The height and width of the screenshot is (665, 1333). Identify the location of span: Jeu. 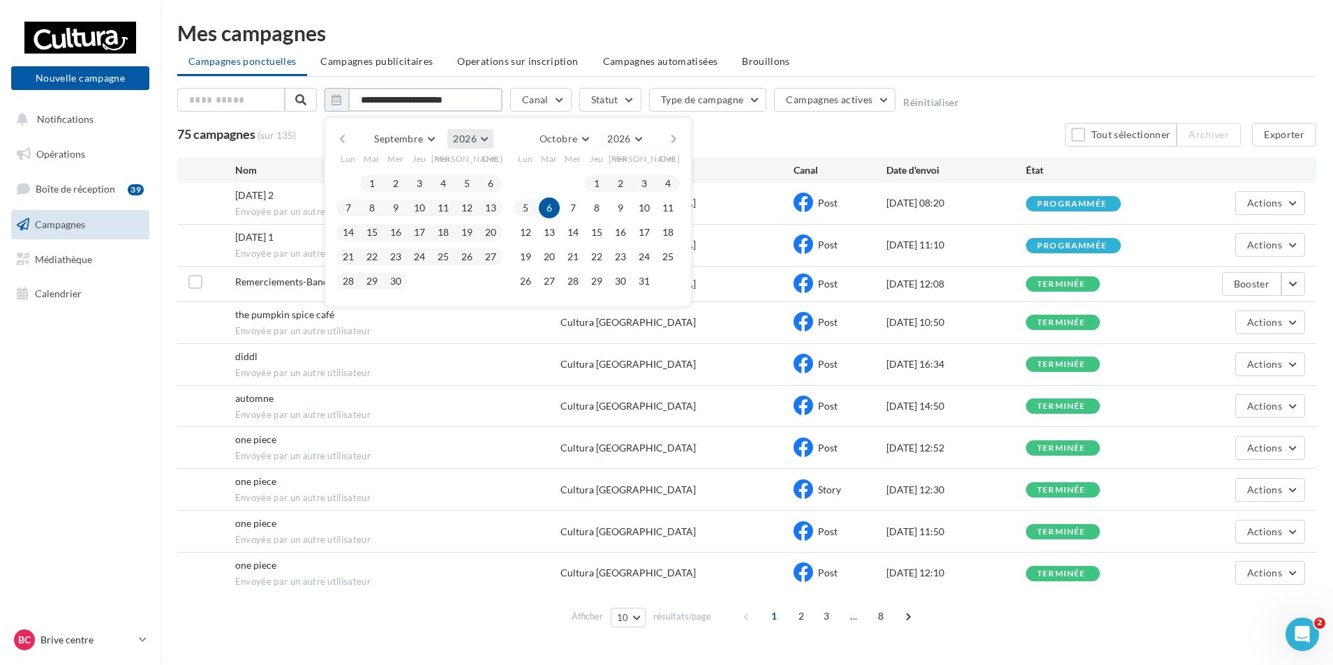
(596, 158).